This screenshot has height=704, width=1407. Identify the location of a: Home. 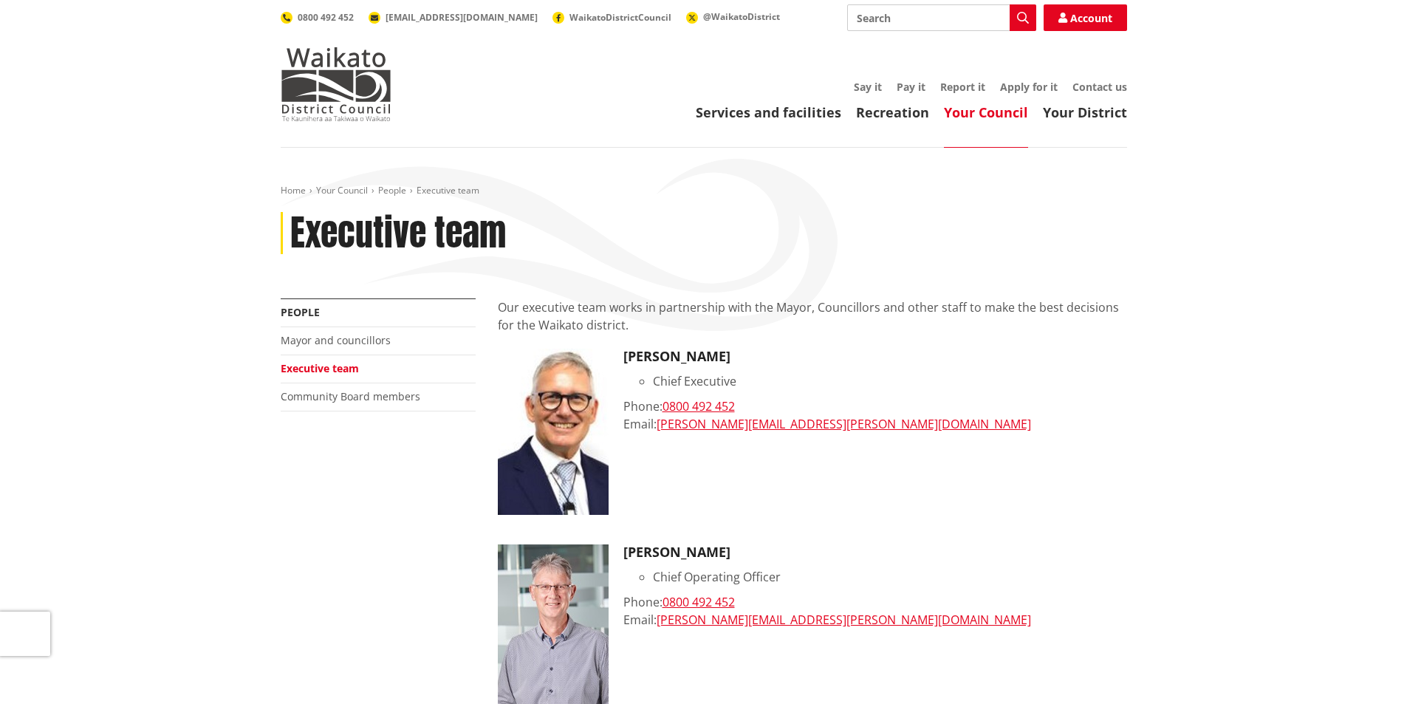
(293, 190).